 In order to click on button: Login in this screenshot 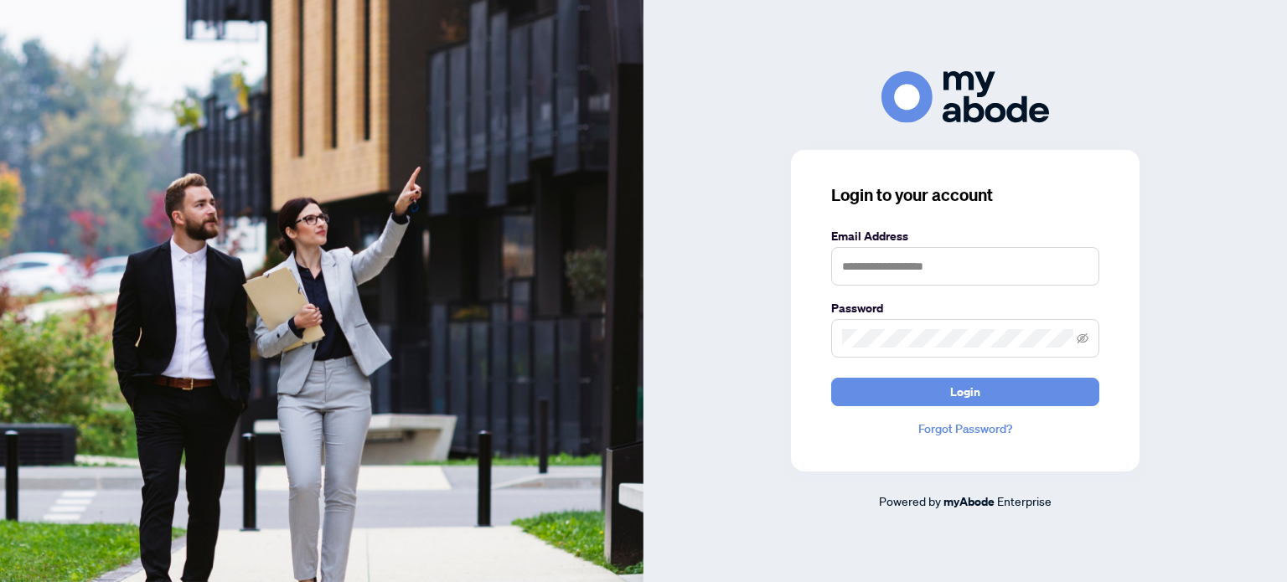, I will do `click(965, 392)`.